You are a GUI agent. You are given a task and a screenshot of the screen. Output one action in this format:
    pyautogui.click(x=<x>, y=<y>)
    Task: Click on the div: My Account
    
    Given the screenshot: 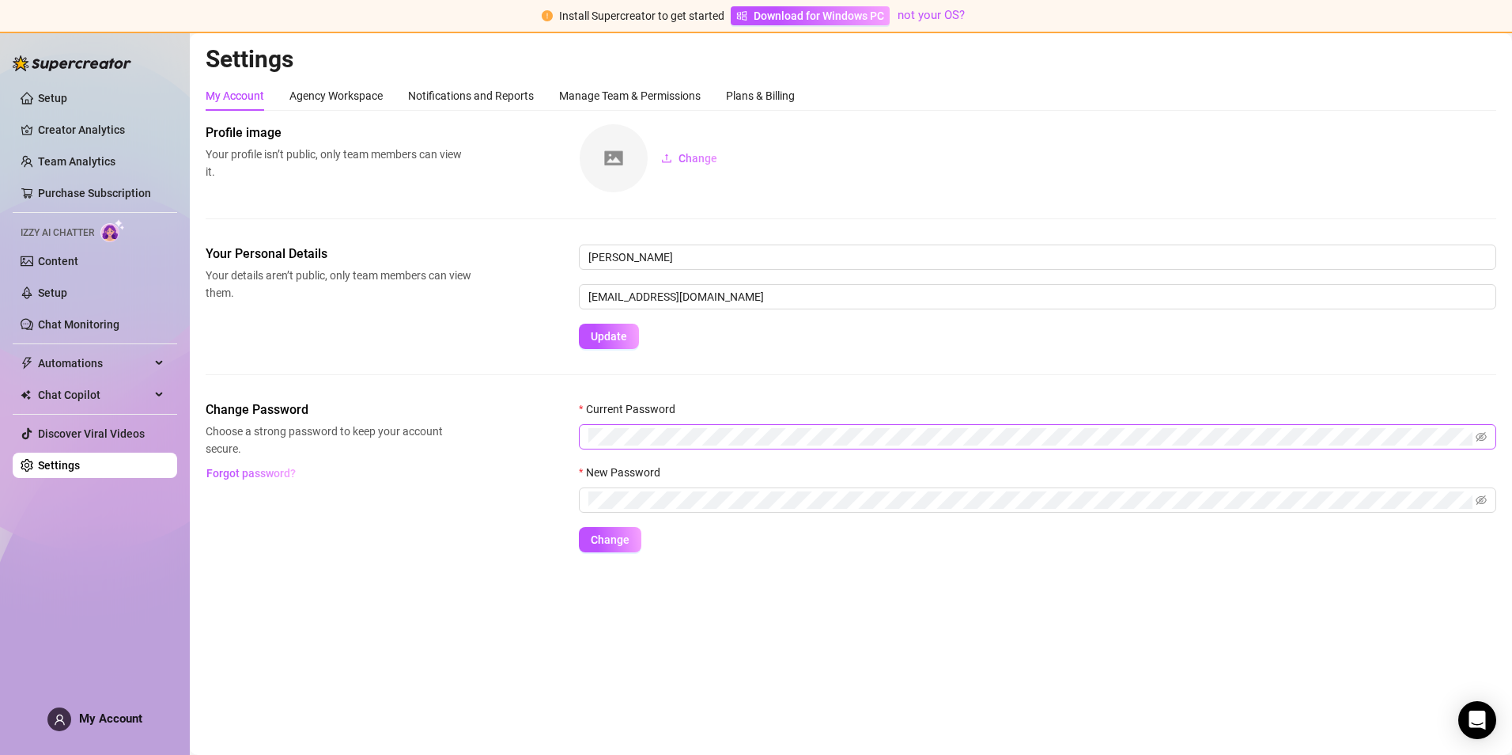 What is the action you would take?
    pyautogui.click(x=235, y=96)
    